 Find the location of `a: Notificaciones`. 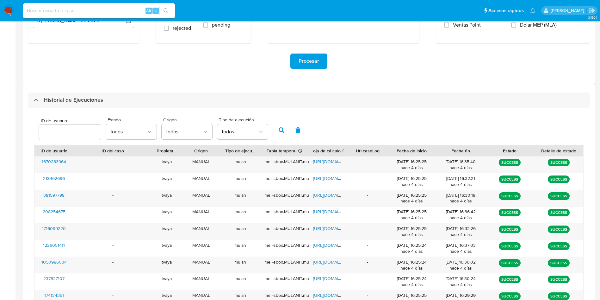

a: Notificaciones is located at coordinates (533, 10).